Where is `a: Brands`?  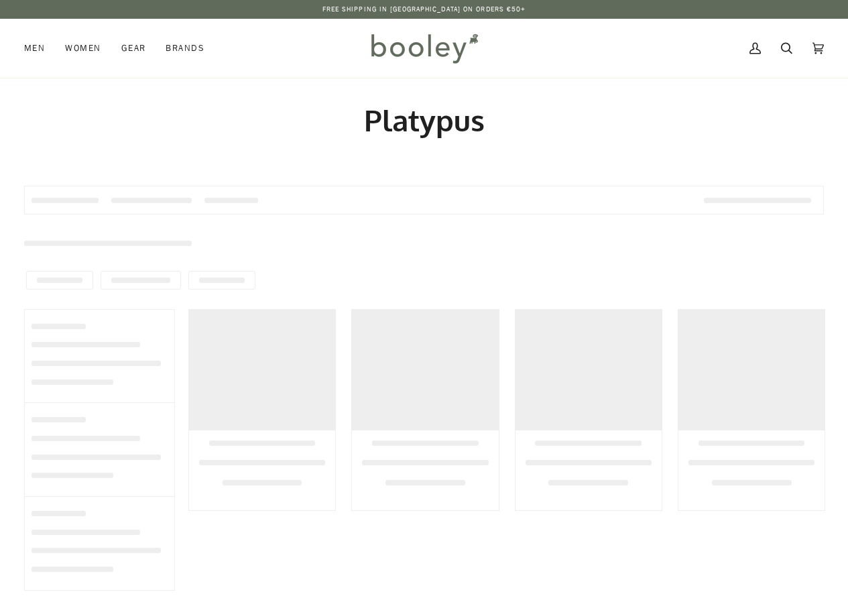 a: Brands is located at coordinates (185, 48).